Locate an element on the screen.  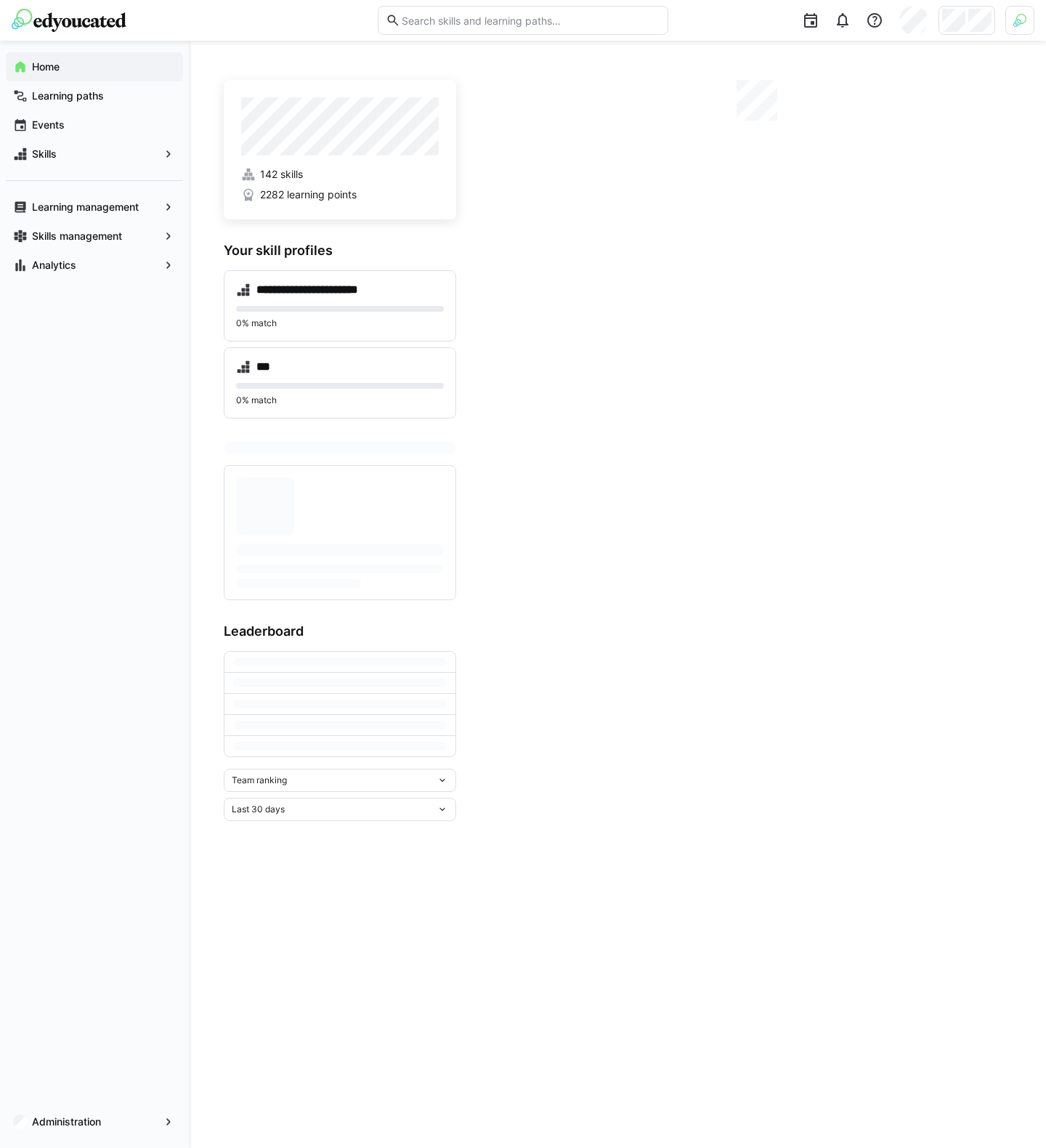
span: Last 30 days is located at coordinates (258, 810).